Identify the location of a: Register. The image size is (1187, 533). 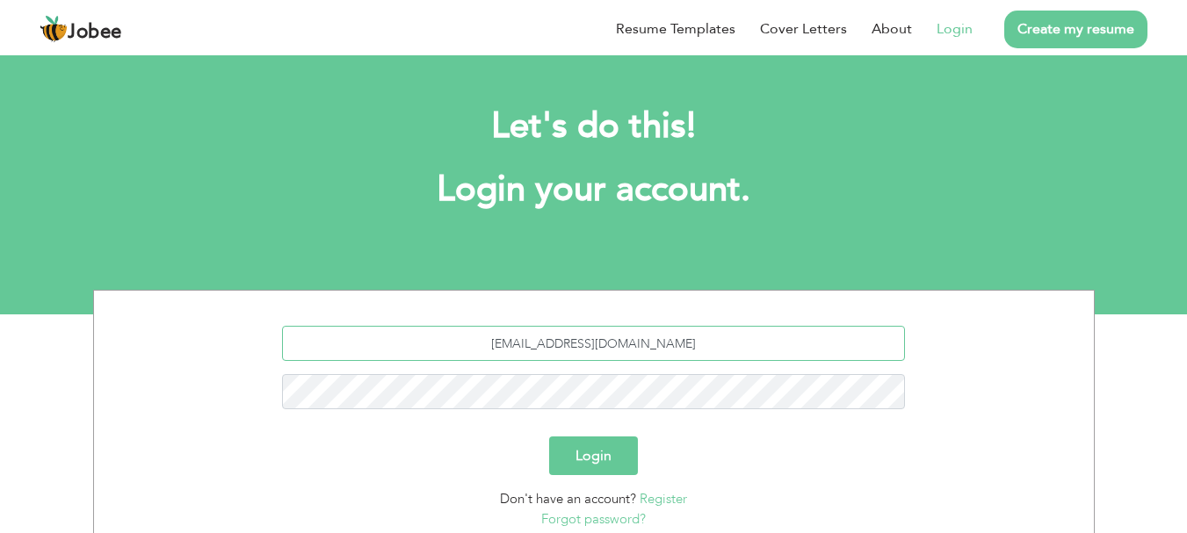
(664, 499).